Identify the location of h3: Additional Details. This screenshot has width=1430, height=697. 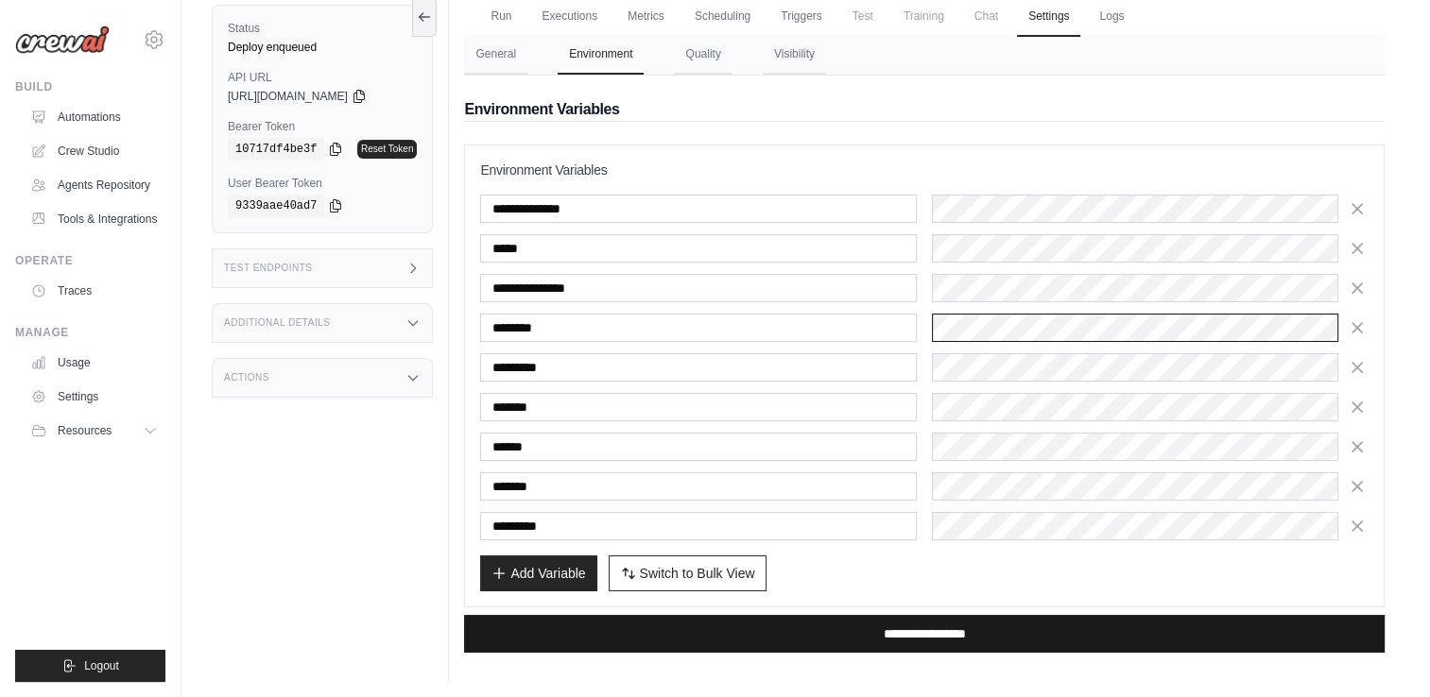
(277, 323).